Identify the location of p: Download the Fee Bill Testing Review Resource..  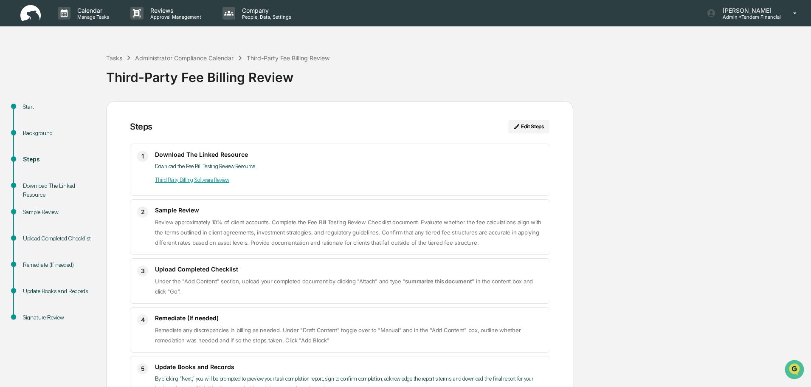
(349, 166).